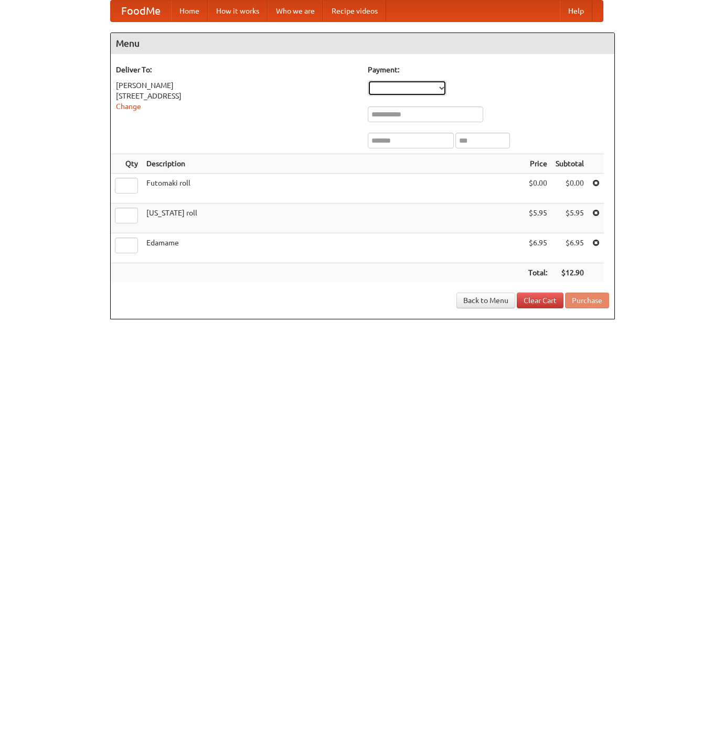 This screenshot has height=742, width=713. I want to click on a: Help, so click(576, 11).